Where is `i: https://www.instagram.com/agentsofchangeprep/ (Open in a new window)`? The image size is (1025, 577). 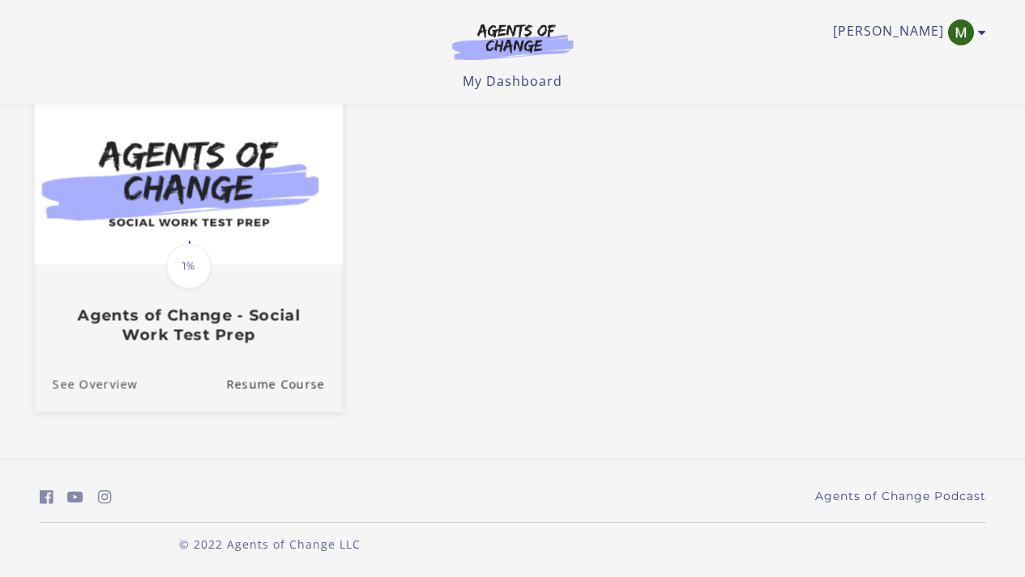
i: https://www.instagram.com/agentsofchangeprep/ (Open in a new window) is located at coordinates (104, 496).